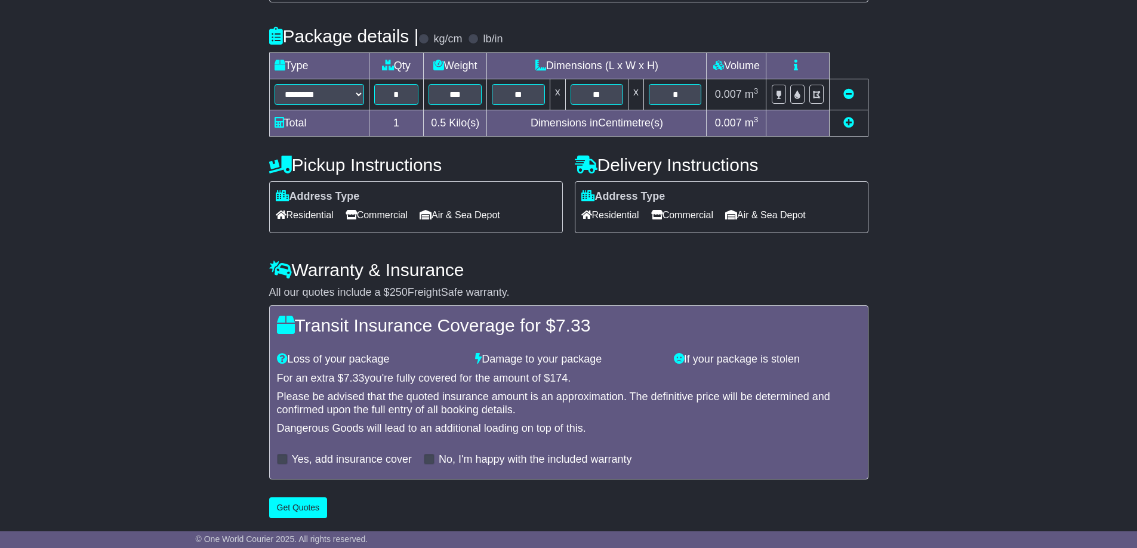 This screenshot has height=548, width=1137. Describe the element at coordinates (849, 123) in the screenshot. I see `a: Add new item` at that location.